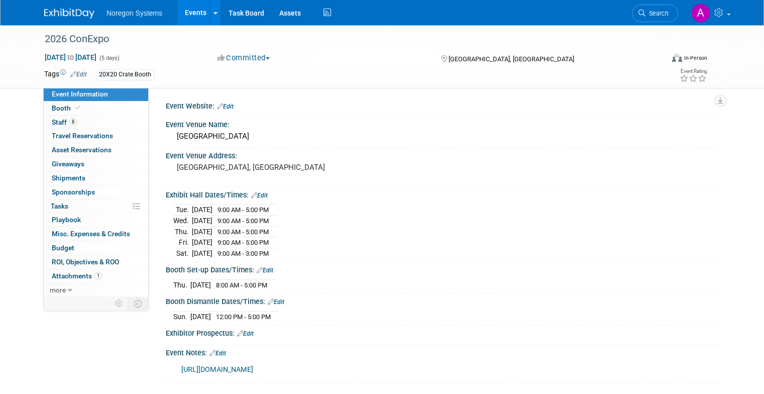  Describe the element at coordinates (442, 332) in the screenshot. I see `div: Exhibitor Prospectus:` at that location.